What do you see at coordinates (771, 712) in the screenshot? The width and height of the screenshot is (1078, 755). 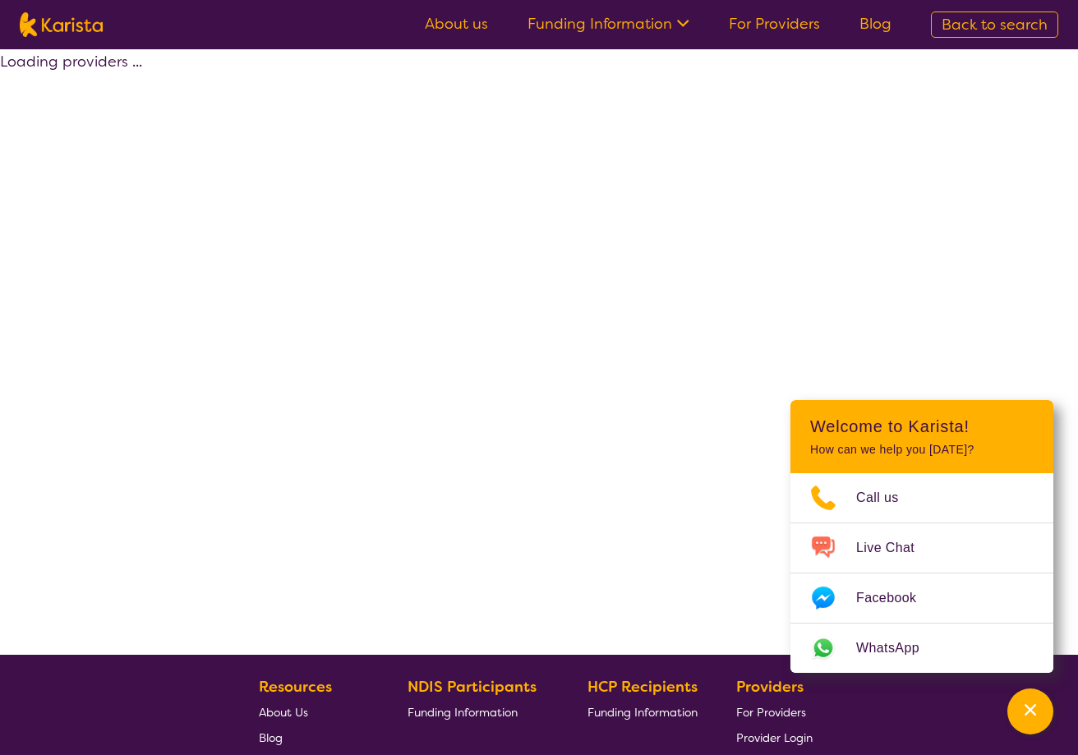 I see `span: For Providers` at bounding box center [771, 712].